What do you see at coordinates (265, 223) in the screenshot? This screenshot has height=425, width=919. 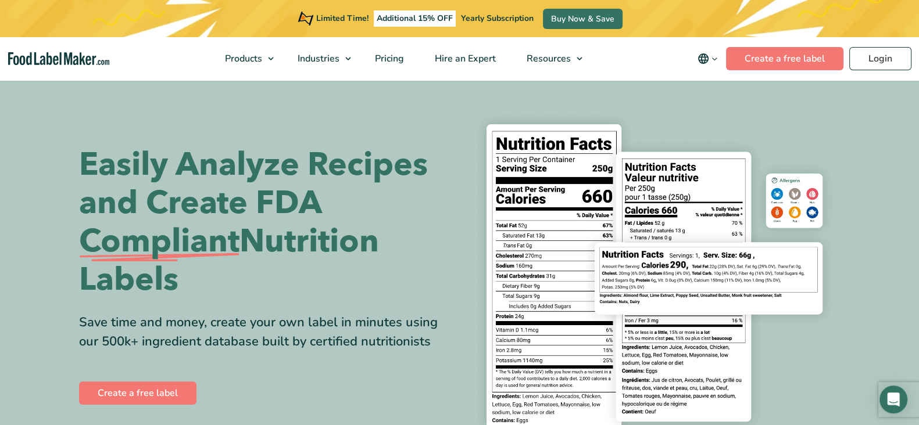 I see `h1: Easily Analyze Recipes and Create FDA Nutrition Labels` at bounding box center [265, 223].